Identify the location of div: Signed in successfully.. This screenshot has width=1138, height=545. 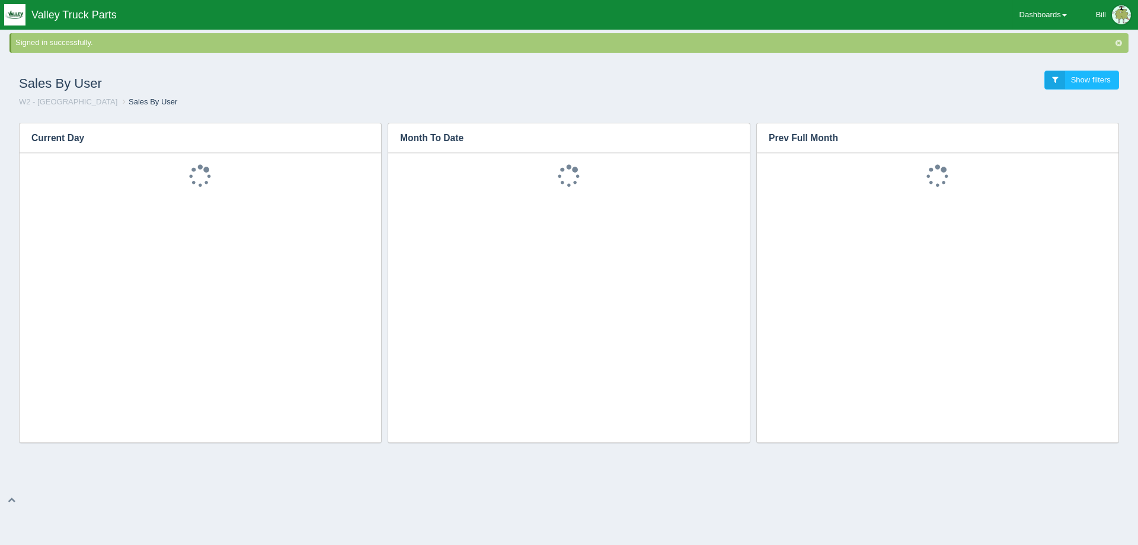
(571, 43).